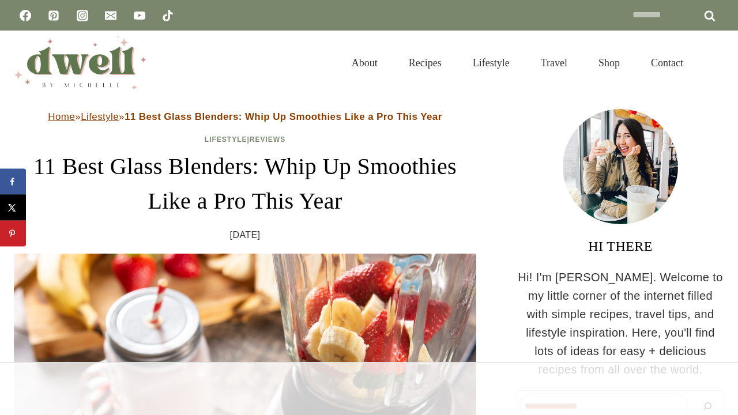 The width and height of the screenshot is (738, 415). I want to click on a: Email, so click(111, 16).